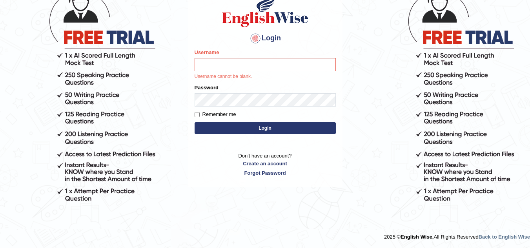  Describe the element at coordinates (457, 235) in the screenshot. I see `div: 2025 © All Rights Reserved` at that location.